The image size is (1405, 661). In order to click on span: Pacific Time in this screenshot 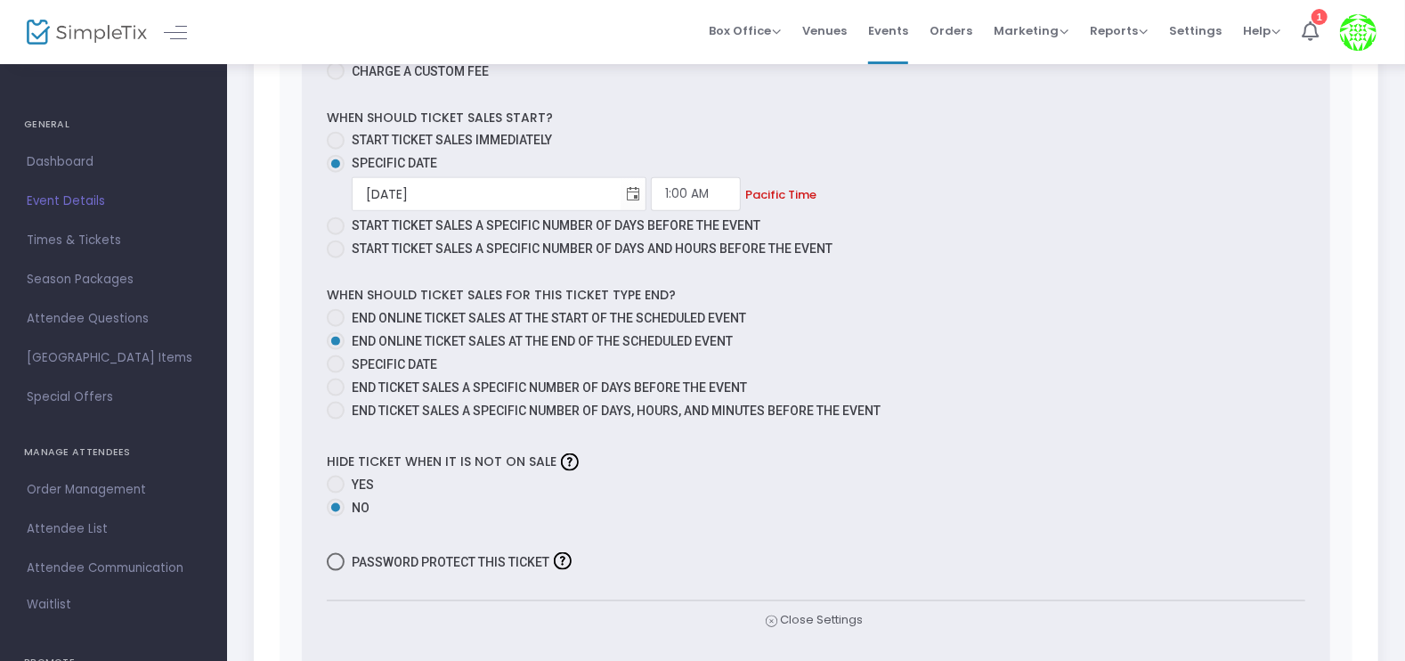, I will do `click(781, 194)`.